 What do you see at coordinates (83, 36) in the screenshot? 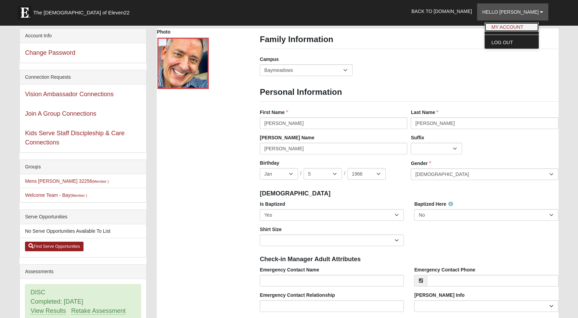
I see `div: Account Info` at bounding box center [83, 36].